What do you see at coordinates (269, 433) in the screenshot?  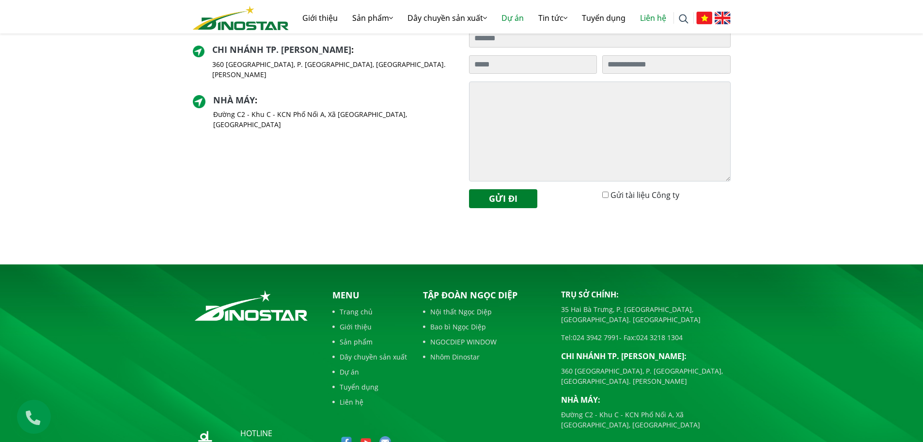 I see `p: hotline` at bounding box center [269, 433].